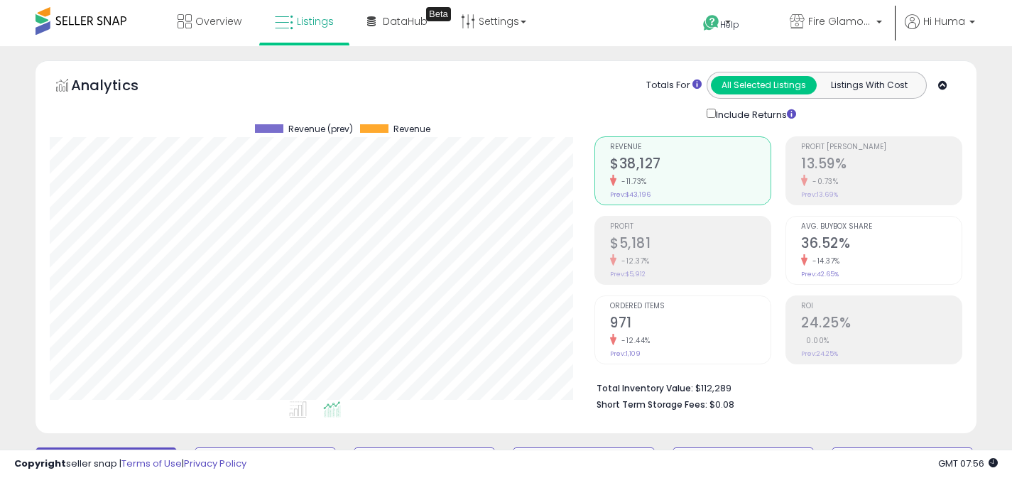 This screenshot has width=1012, height=478. Describe the element at coordinates (774, 387) in the screenshot. I see `li: $112,289` at that location.